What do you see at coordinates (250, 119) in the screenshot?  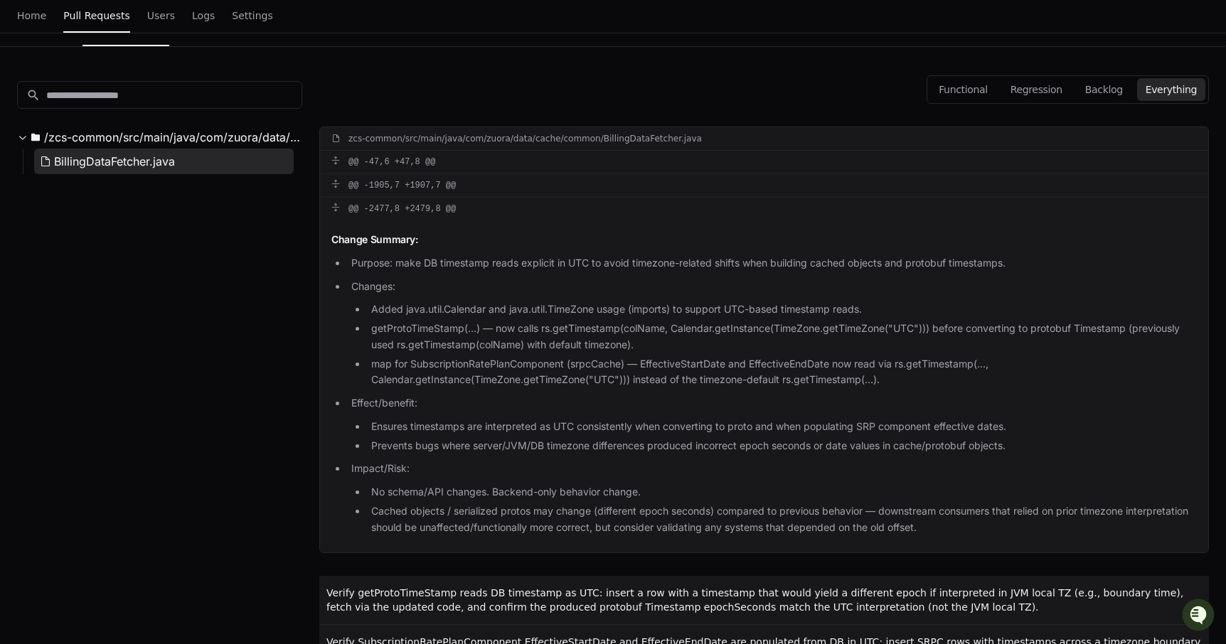 I see `button: Start new chat` at bounding box center [250, 119].